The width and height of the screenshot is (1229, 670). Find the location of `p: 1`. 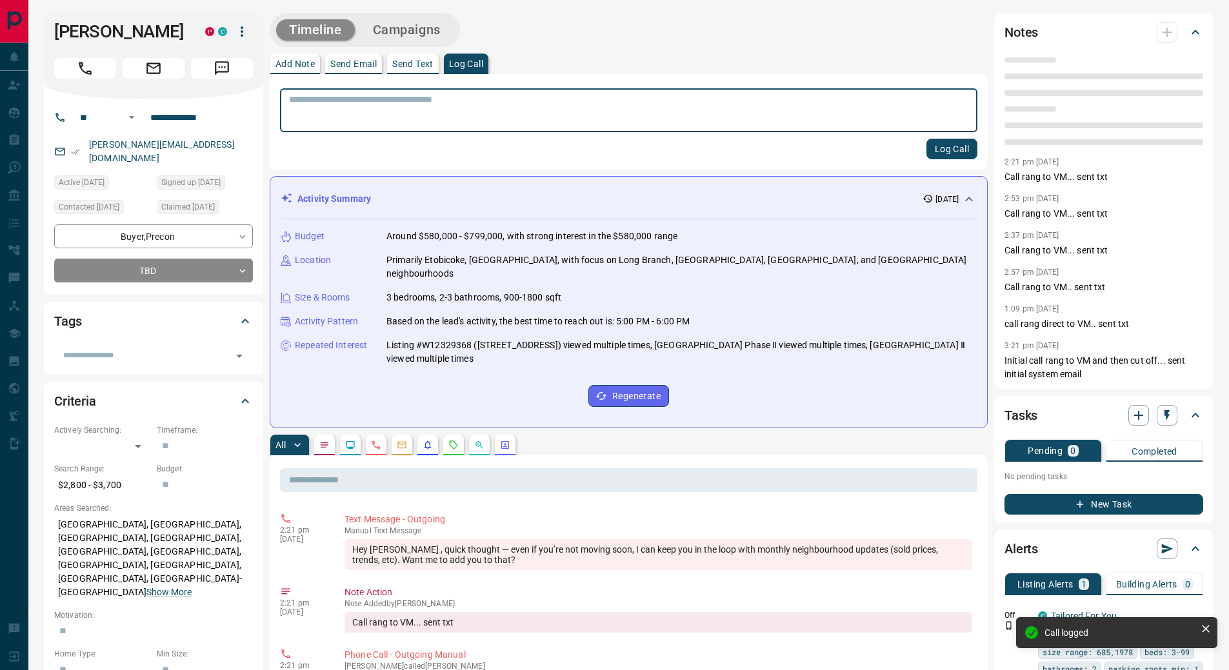

p: 1 is located at coordinates (1084, 585).